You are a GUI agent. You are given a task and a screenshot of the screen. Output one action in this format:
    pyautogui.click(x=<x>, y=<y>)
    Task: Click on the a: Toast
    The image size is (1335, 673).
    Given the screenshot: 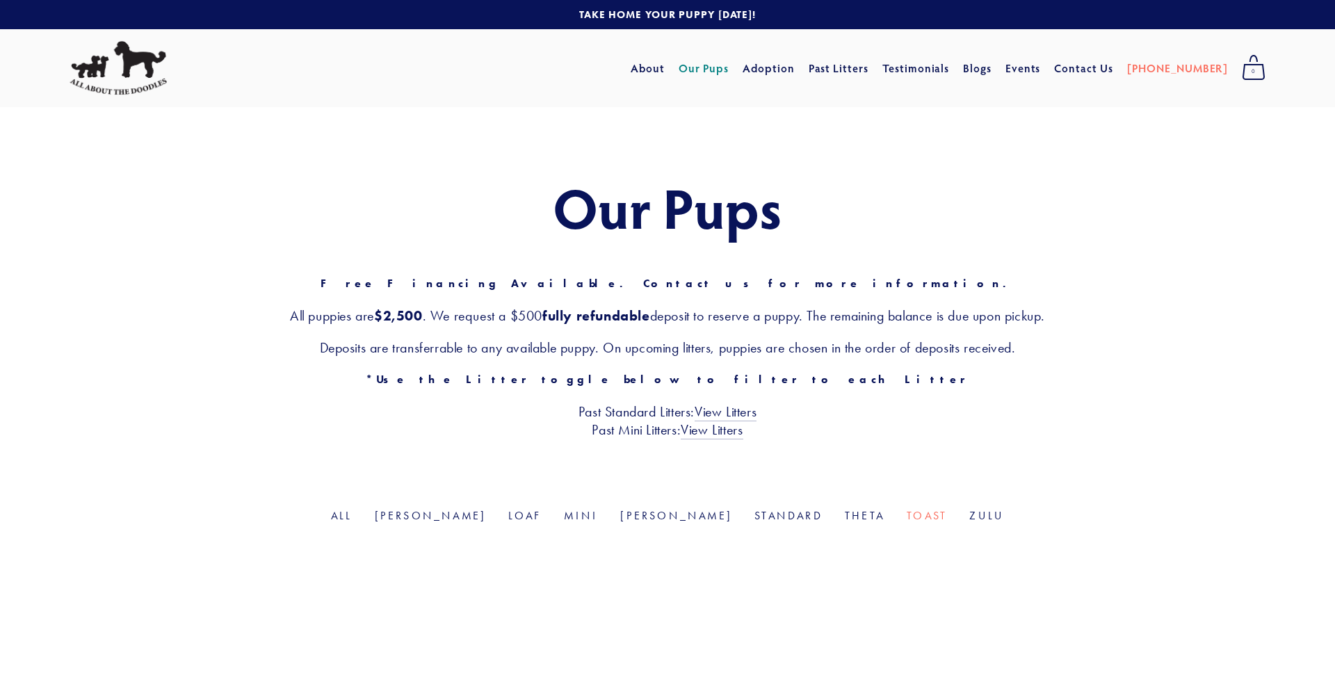 What is the action you would take?
    pyautogui.click(x=927, y=515)
    